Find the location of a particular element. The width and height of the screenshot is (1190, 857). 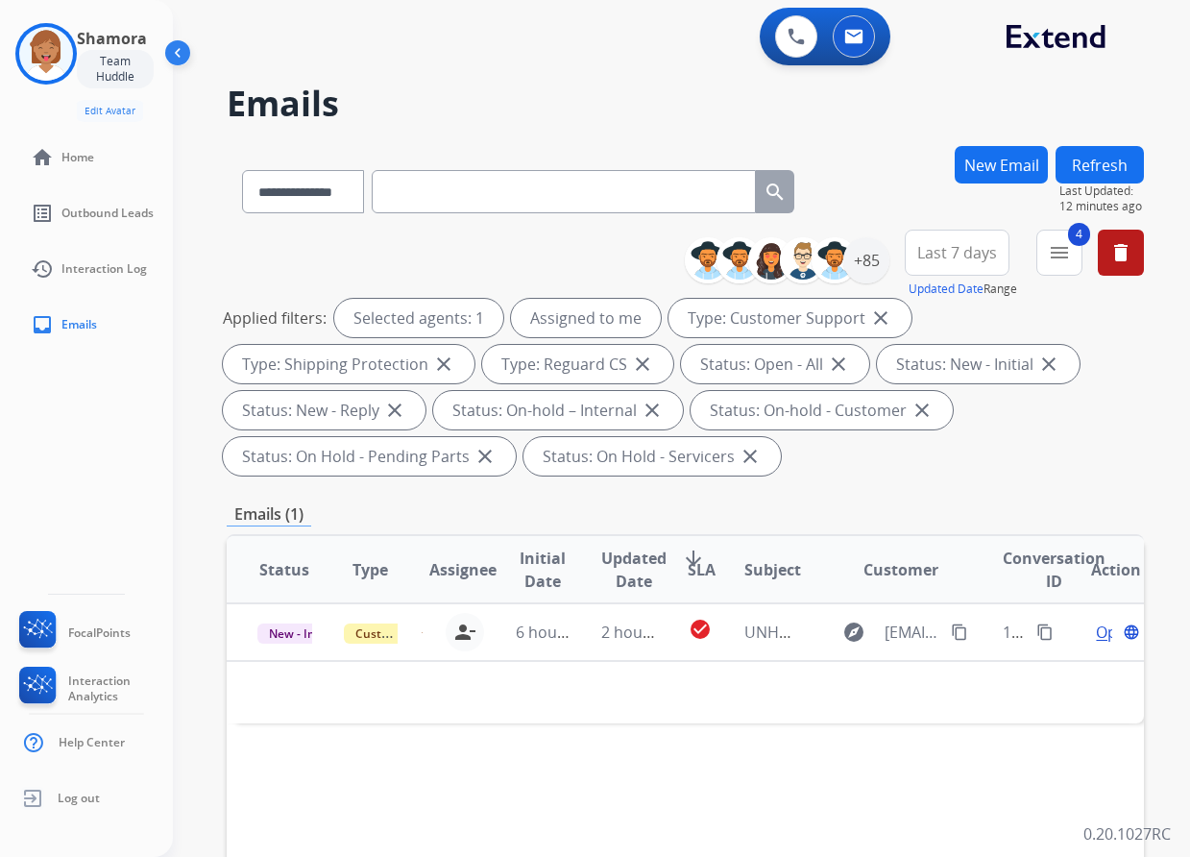

mat-icon: explore is located at coordinates (854, 632).